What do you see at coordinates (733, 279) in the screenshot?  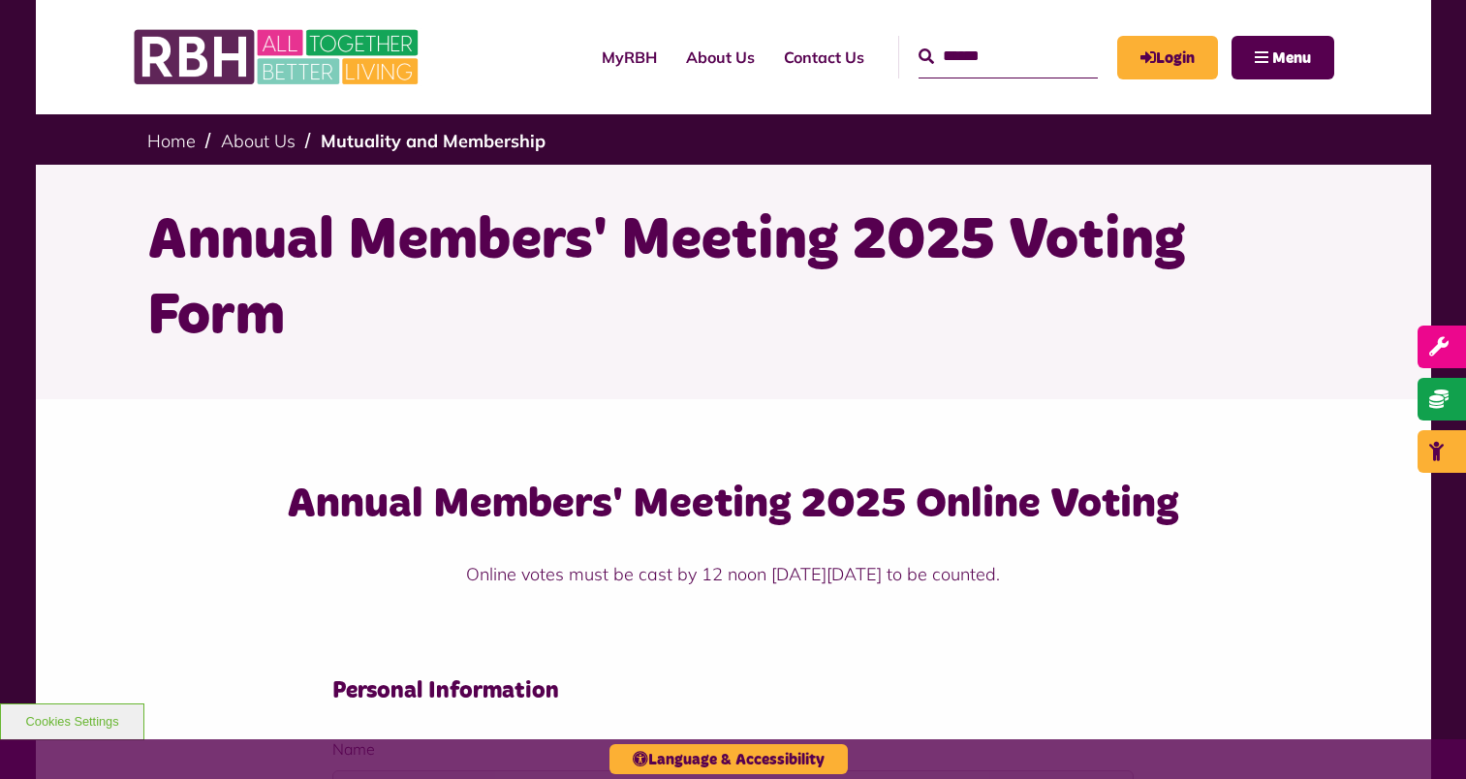 I see `h1: Annual Members' Meeting 2025 Voting Form` at bounding box center [733, 279].